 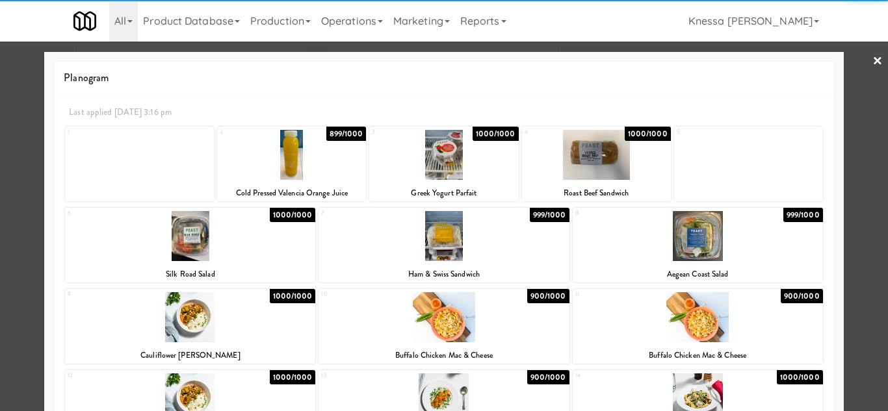 What do you see at coordinates (407, 132) in the screenshot?
I see `div: 3` at bounding box center [407, 132].